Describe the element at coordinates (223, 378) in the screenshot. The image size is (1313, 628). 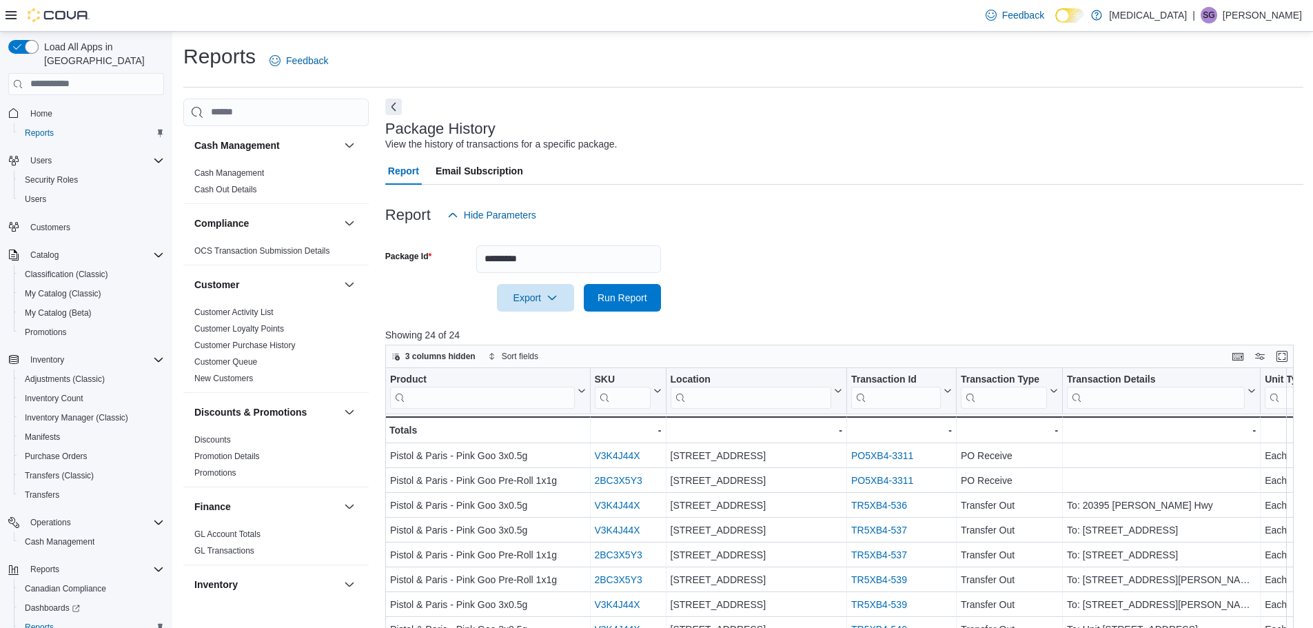
I see `a: New Customers` at that location.